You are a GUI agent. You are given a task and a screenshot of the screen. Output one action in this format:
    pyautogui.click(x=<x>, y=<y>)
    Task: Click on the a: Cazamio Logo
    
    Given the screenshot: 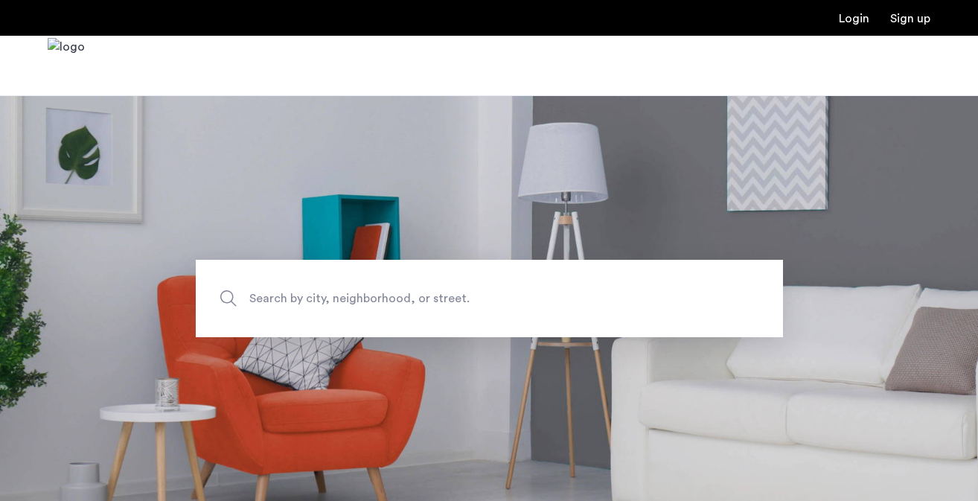 What is the action you would take?
    pyautogui.click(x=66, y=65)
    